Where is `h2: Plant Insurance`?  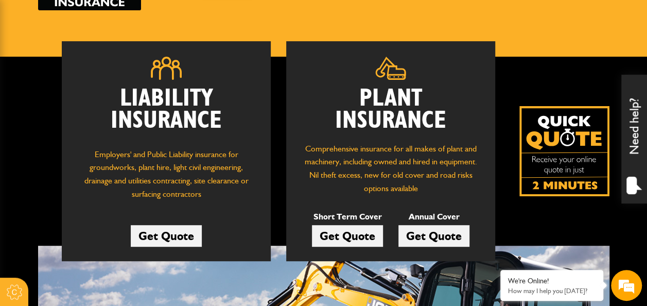
h2: Plant Insurance is located at coordinates (391, 110).